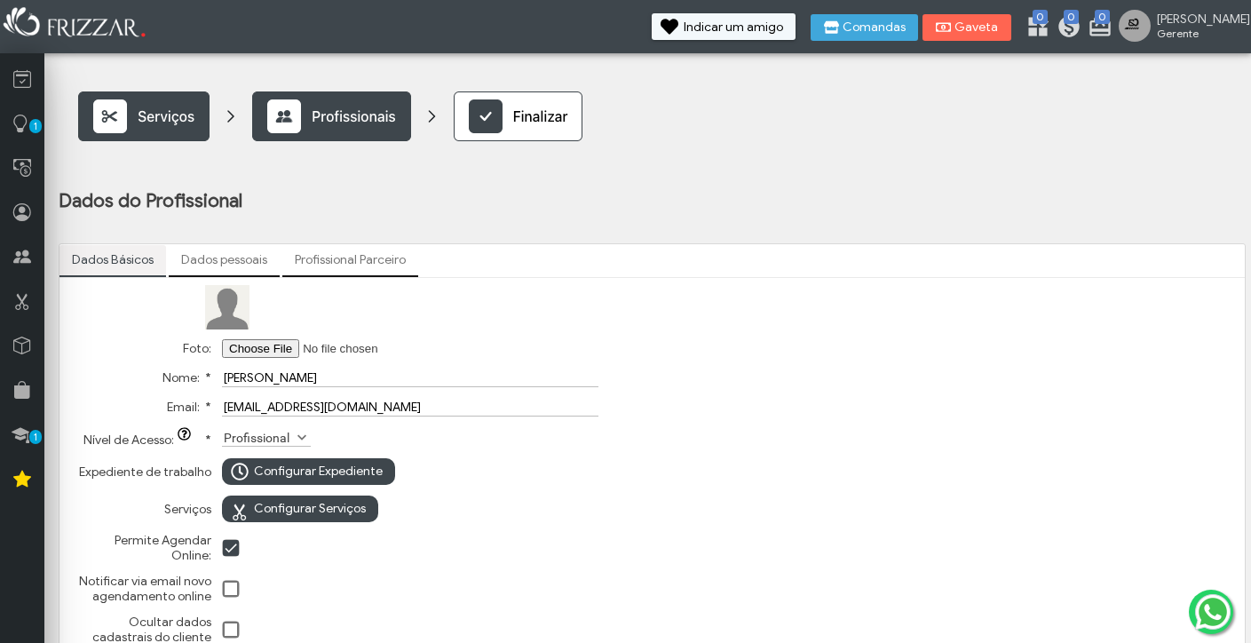  What do you see at coordinates (189, 407) in the screenshot?
I see `label: Email:` at bounding box center [189, 407].